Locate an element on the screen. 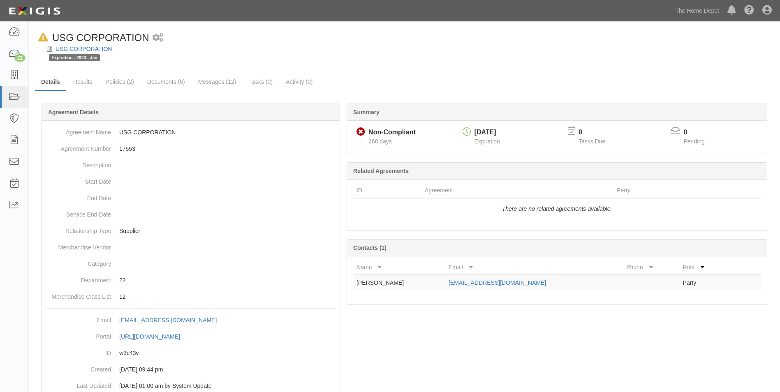 This screenshot has width=780, height=392. p: 12 is located at coordinates (228, 297).